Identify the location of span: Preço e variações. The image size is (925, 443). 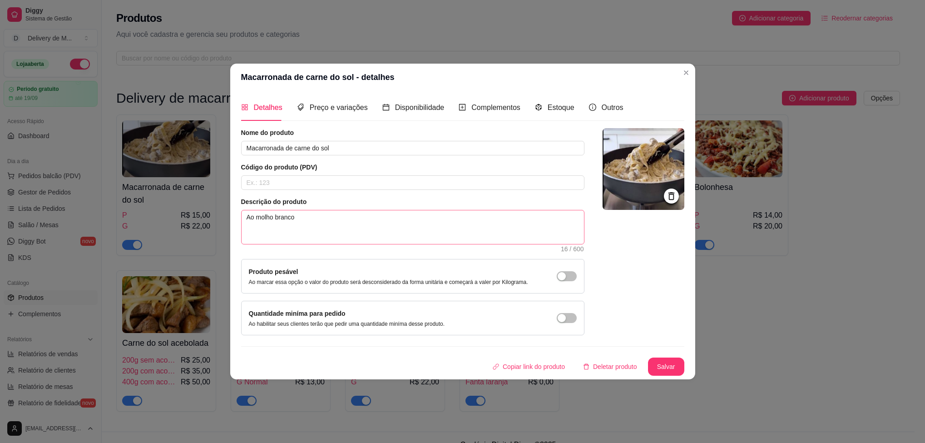
(339, 107).